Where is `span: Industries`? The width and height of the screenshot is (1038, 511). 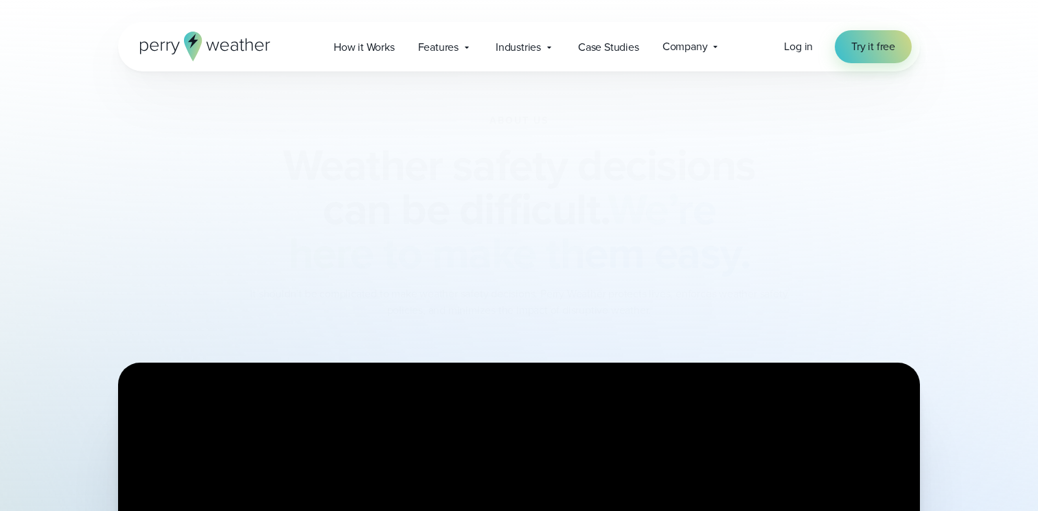
span: Industries is located at coordinates (519, 47).